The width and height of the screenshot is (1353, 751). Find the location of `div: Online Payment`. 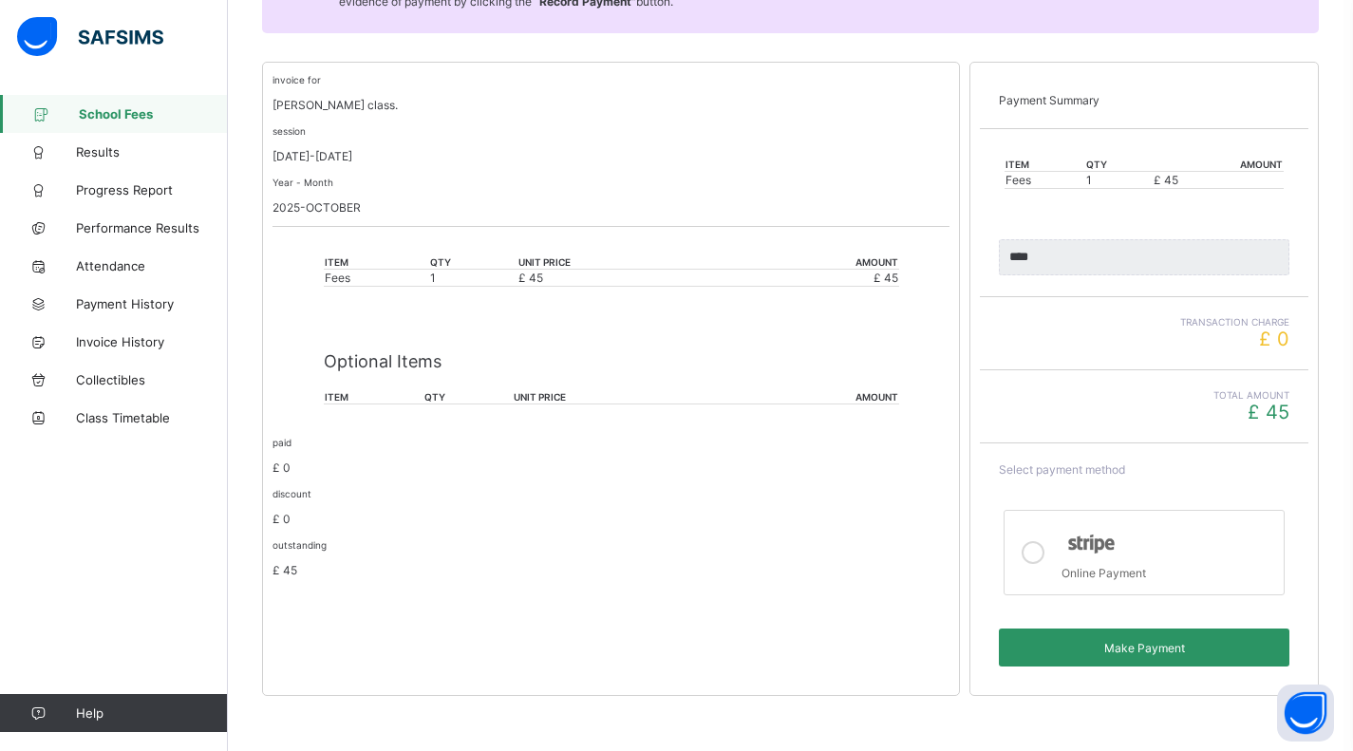

div: Online Payment is located at coordinates (1168, 571).